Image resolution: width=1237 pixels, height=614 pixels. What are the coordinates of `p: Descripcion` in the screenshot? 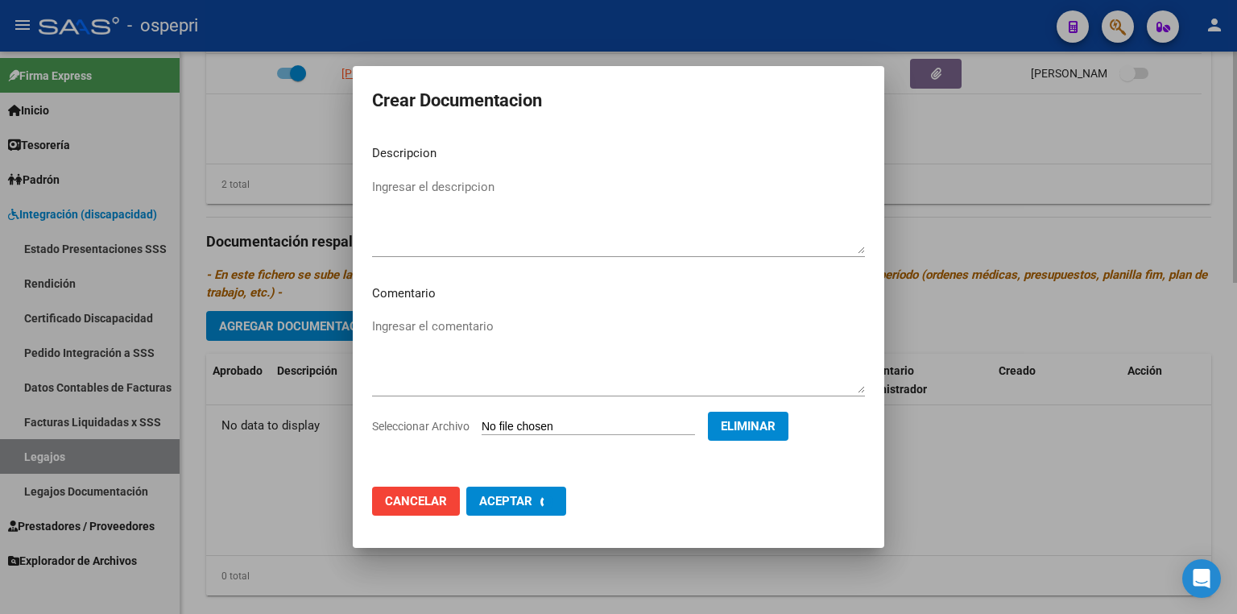 It's located at (619, 153).